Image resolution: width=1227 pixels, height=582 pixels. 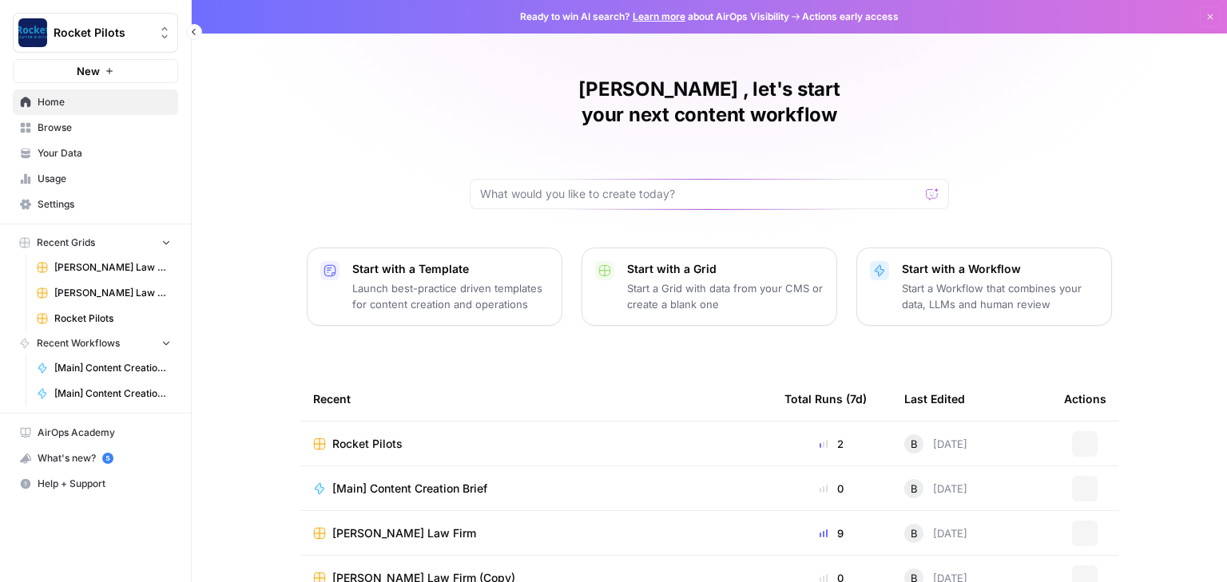 I want to click on div: Recent, so click(x=536, y=399).